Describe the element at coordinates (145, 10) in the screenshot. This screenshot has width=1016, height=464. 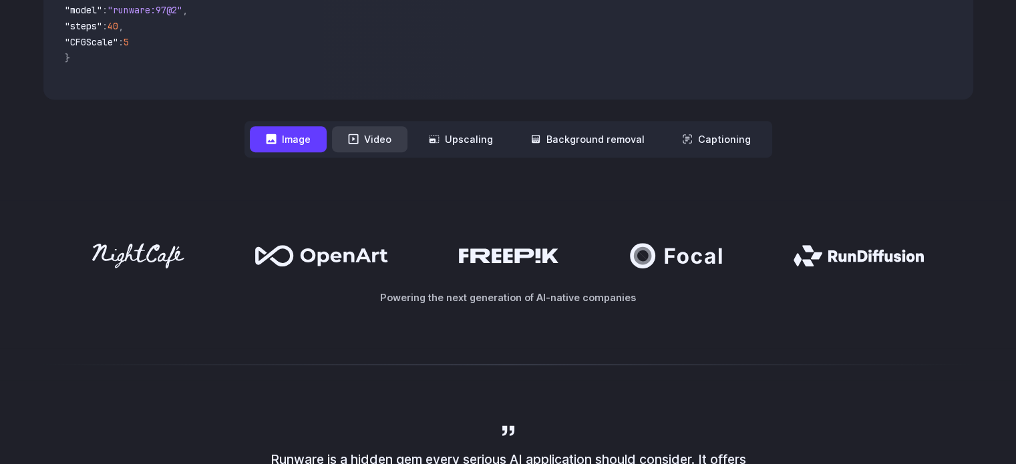
I see `span: "runware:97@2"` at that location.